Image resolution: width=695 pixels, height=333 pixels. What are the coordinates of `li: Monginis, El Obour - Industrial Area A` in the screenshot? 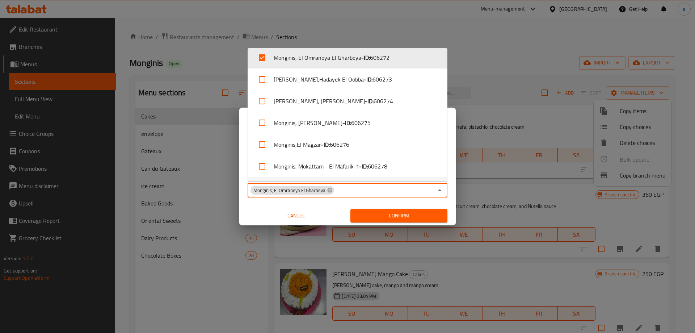 It's located at (347, 188).